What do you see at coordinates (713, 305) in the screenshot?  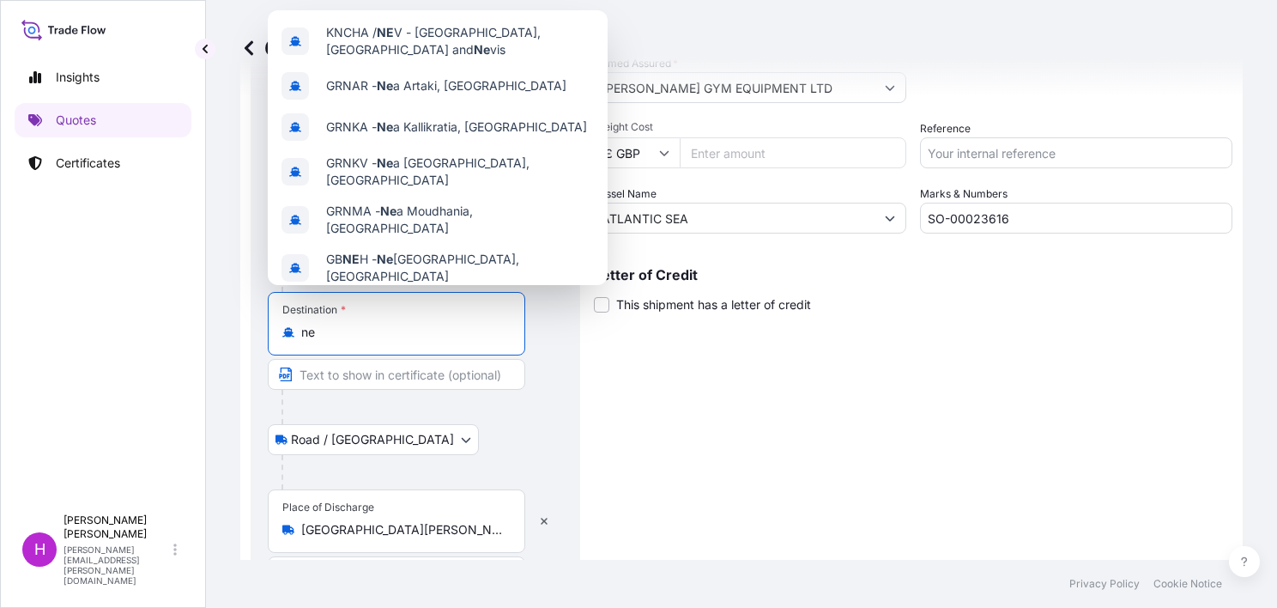 I see `span: This shipment has a letter of credit` at bounding box center [713, 305].